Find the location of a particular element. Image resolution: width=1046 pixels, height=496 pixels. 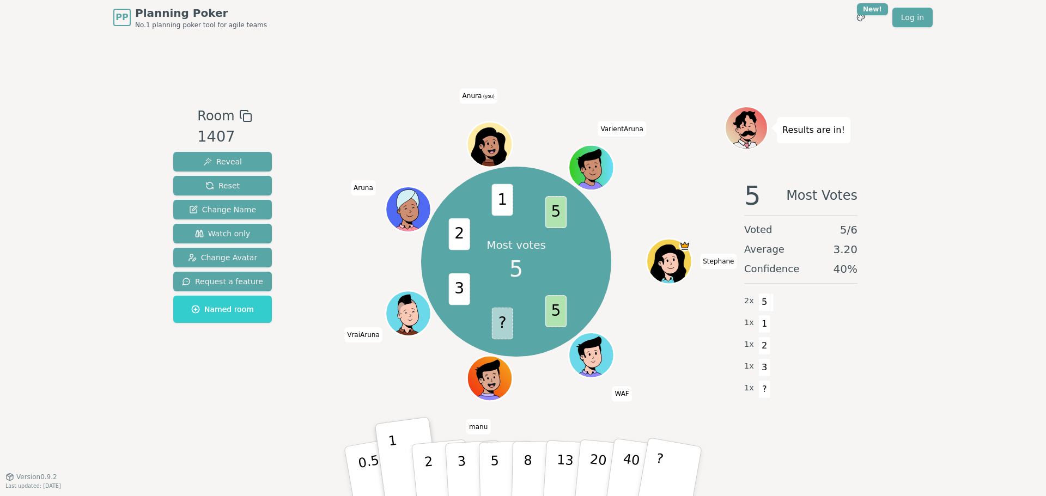

span: Named room is located at coordinates (222, 309).